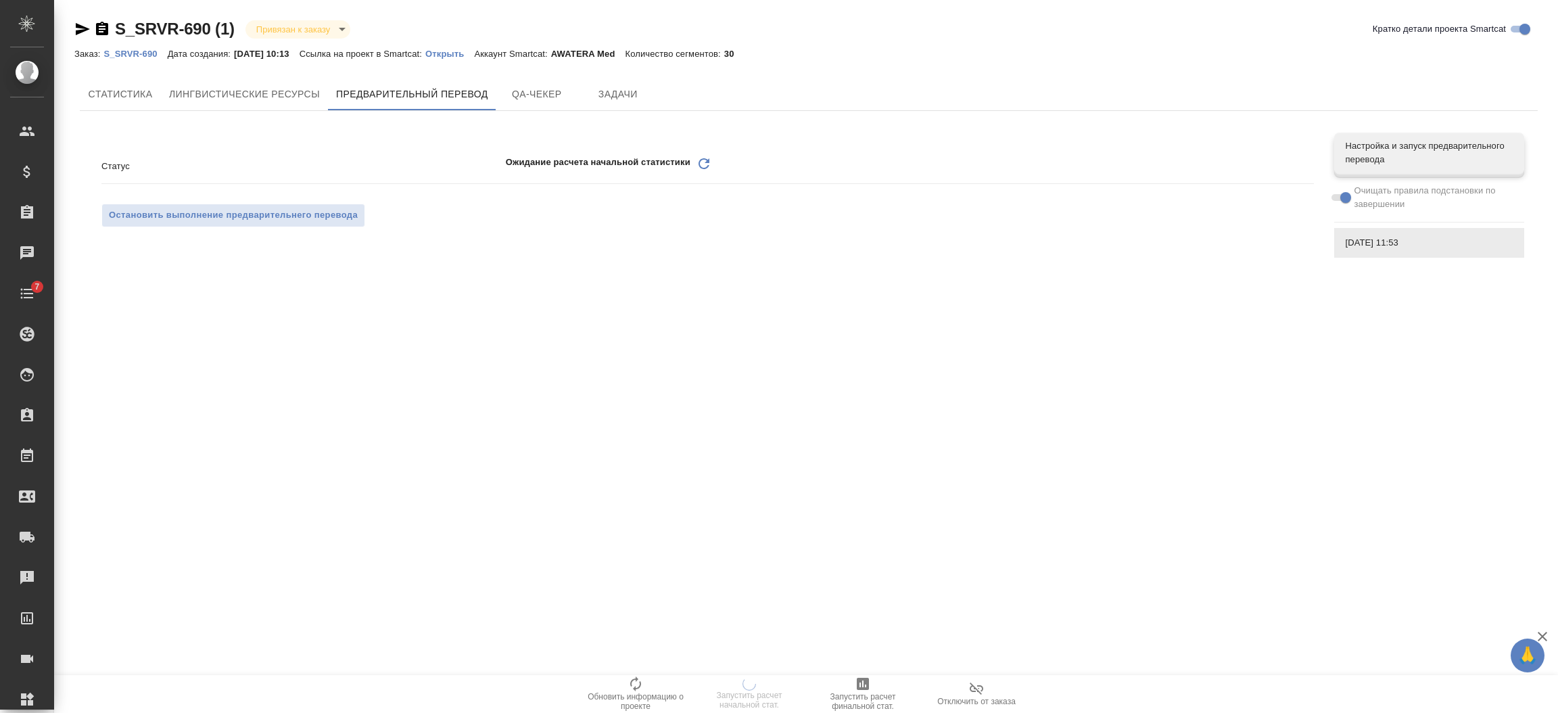  Describe the element at coordinates (37, 287) in the screenshot. I see `span: 7` at that location.